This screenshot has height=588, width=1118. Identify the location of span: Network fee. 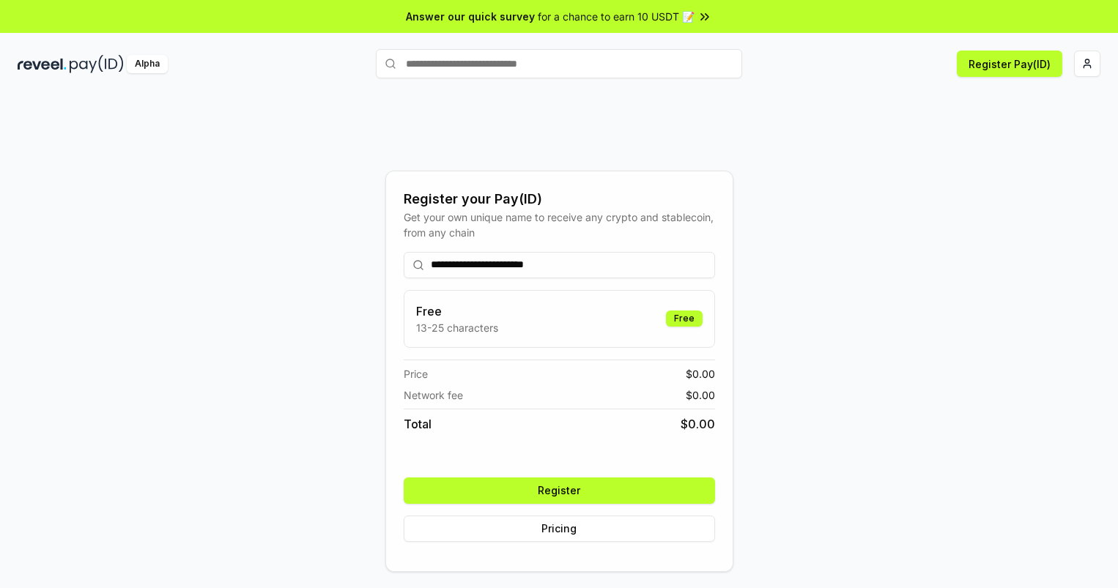
(433, 395).